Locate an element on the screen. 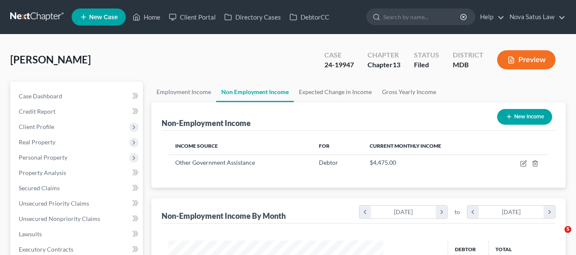 This screenshot has height=255, width=576. a: Case Dashboard is located at coordinates (77, 96).